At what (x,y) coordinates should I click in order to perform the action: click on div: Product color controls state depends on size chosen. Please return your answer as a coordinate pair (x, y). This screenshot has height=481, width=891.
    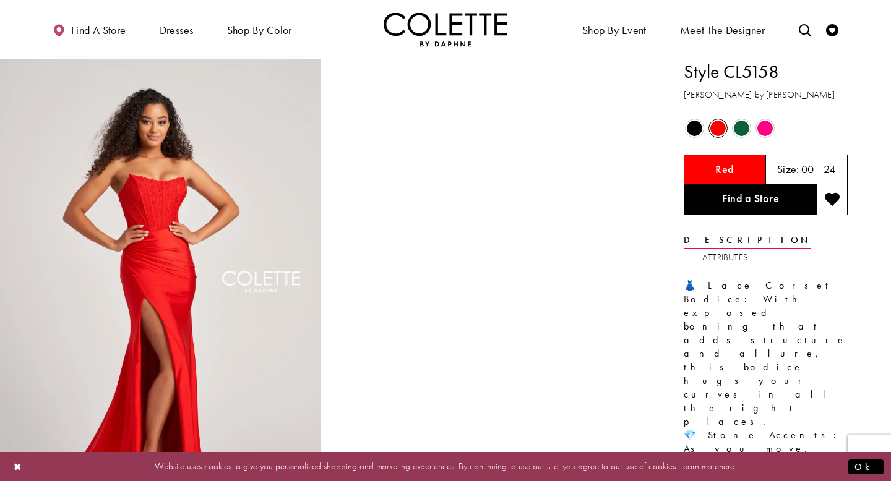
    Looking at the image, I should click on (765, 129).